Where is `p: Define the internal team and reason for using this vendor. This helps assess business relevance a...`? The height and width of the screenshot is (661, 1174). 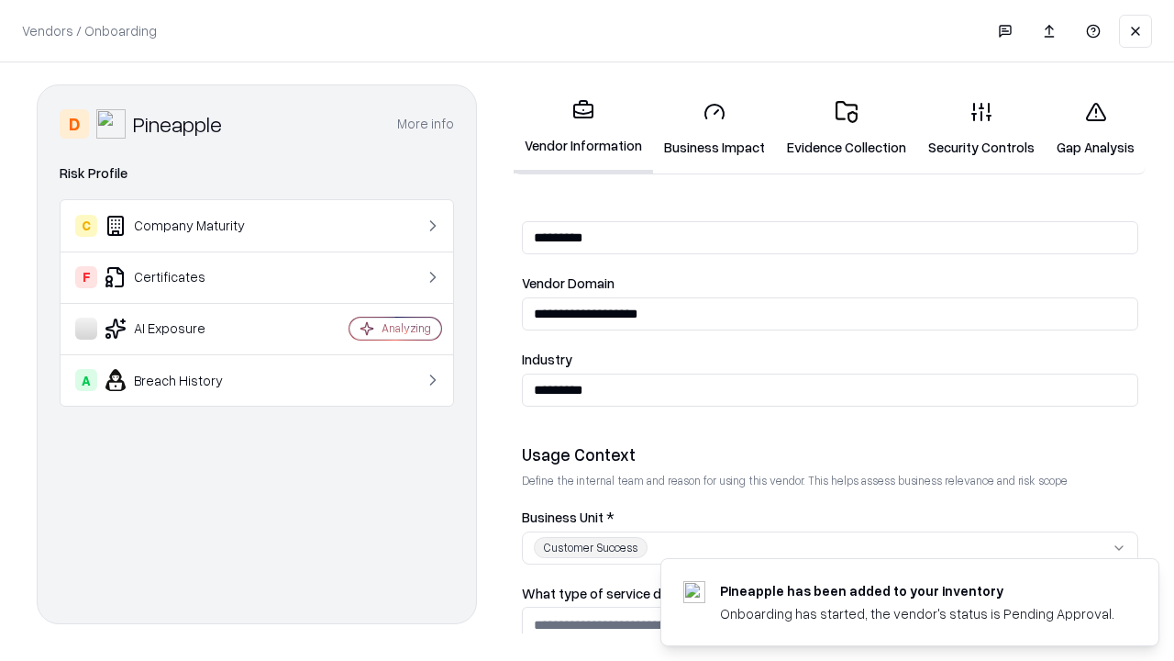
p: Define the internal team and reason for using this vendor. This helps assess business relevance a... is located at coordinates (830, 480).